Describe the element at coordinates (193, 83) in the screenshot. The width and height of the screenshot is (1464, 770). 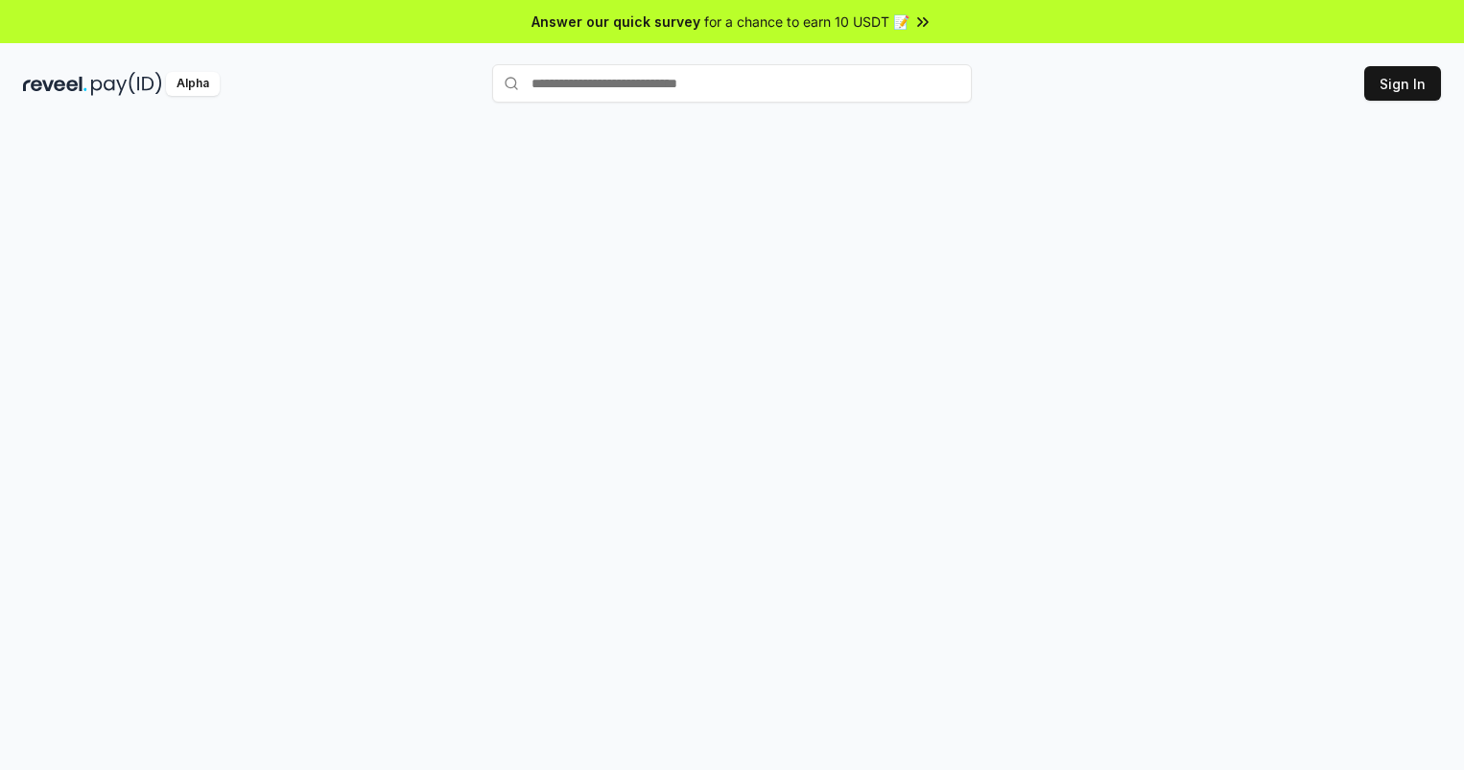
I see `div: Alpha` at that location.